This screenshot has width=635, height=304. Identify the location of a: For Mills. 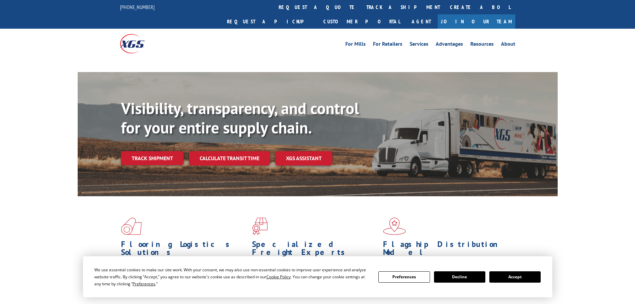
(355, 45).